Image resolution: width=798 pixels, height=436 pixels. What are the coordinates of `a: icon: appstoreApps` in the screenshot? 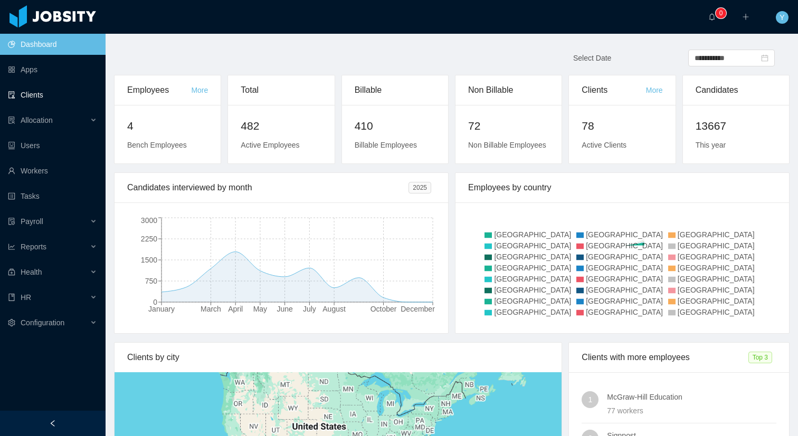 It's located at (52, 70).